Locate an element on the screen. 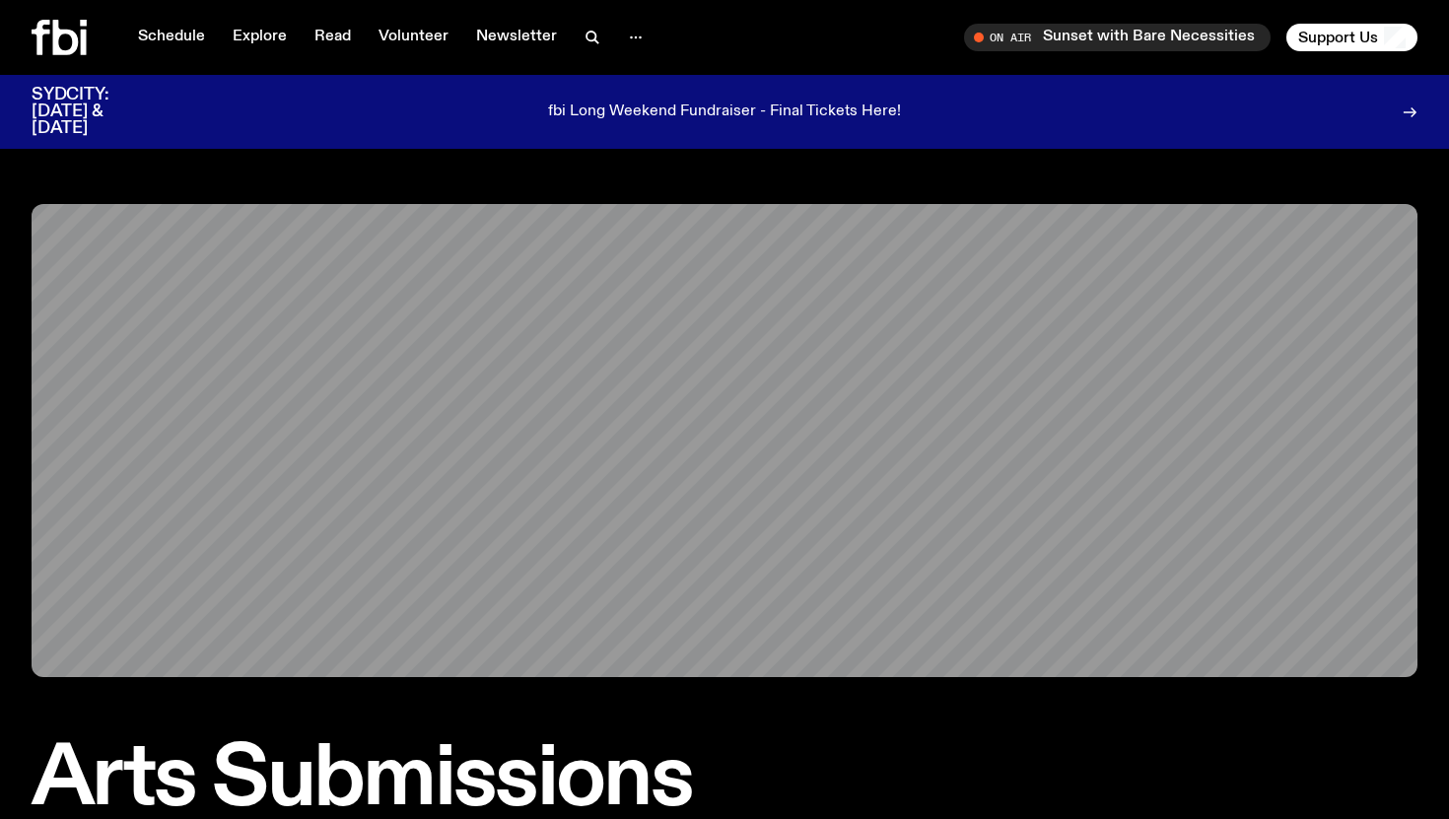  button: On AirSunset with Bare Necessities is located at coordinates (1117, 37).